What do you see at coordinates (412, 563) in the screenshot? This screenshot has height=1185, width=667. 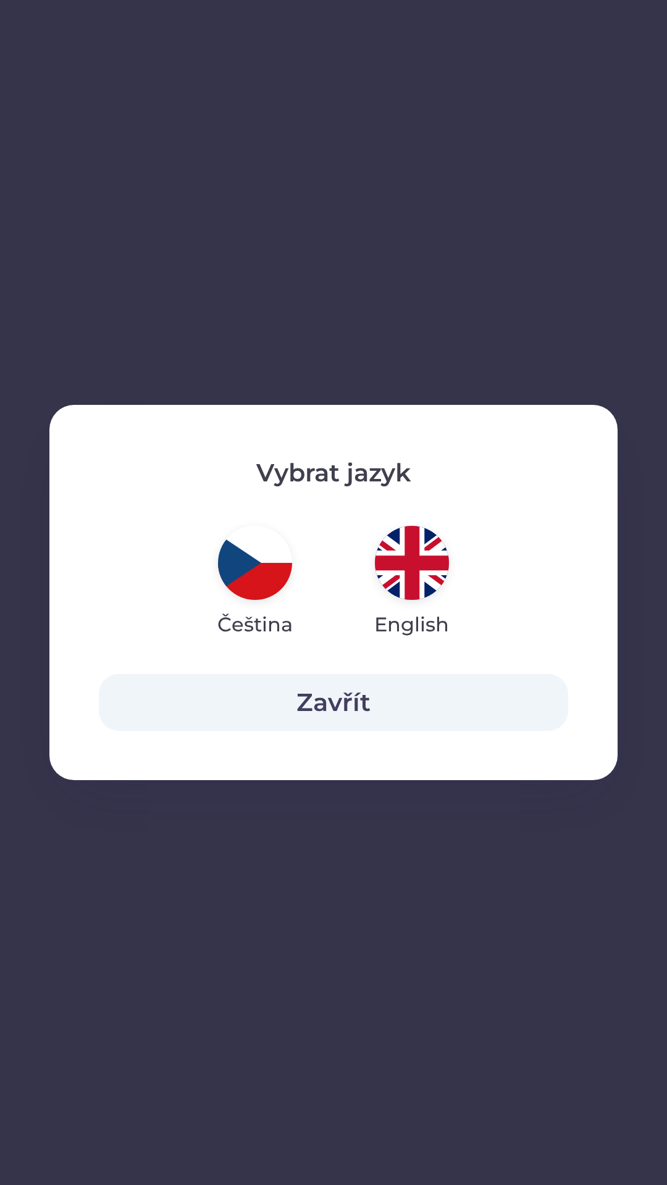 I see `img: en flag` at bounding box center [412, 563].